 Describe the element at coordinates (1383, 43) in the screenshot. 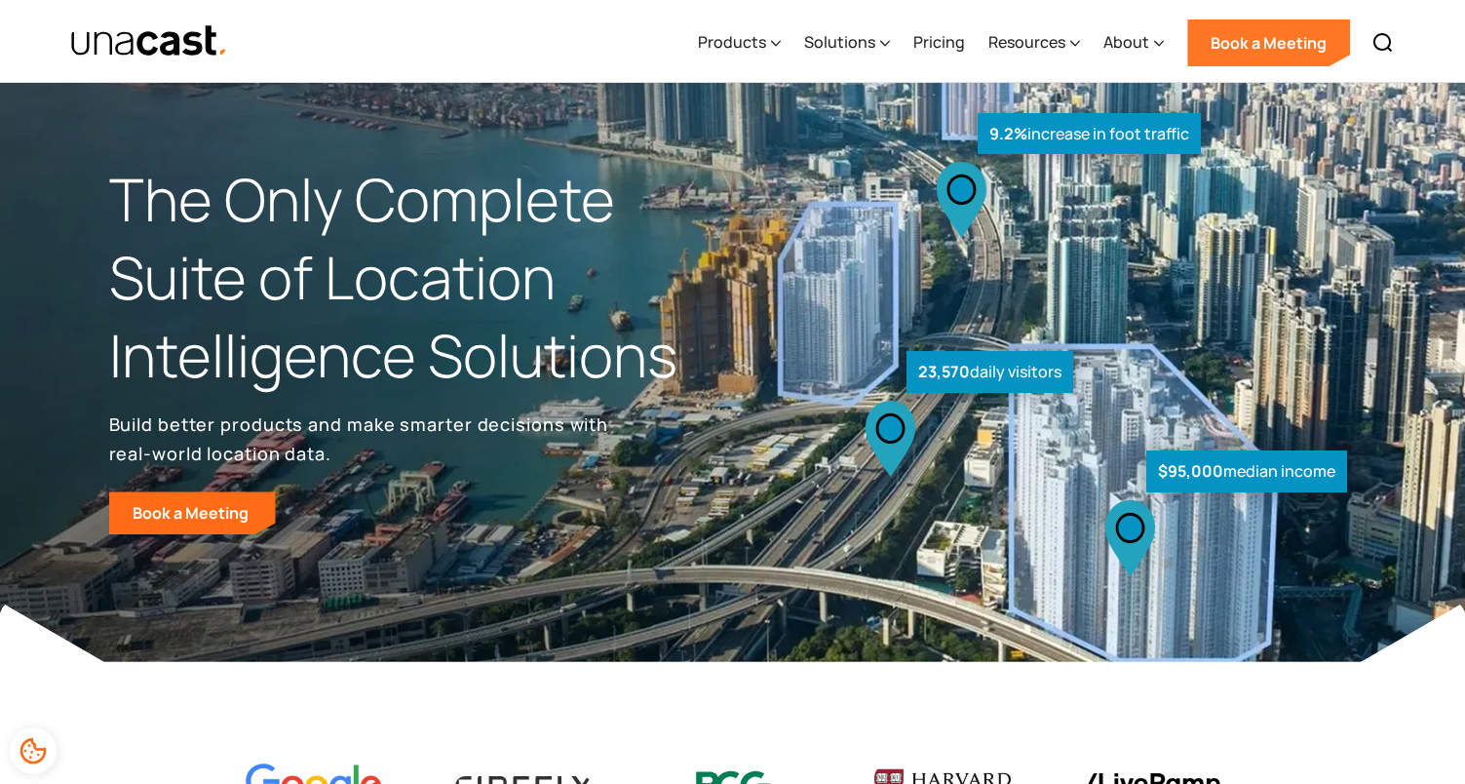

I see `img: Search icon` at that location.